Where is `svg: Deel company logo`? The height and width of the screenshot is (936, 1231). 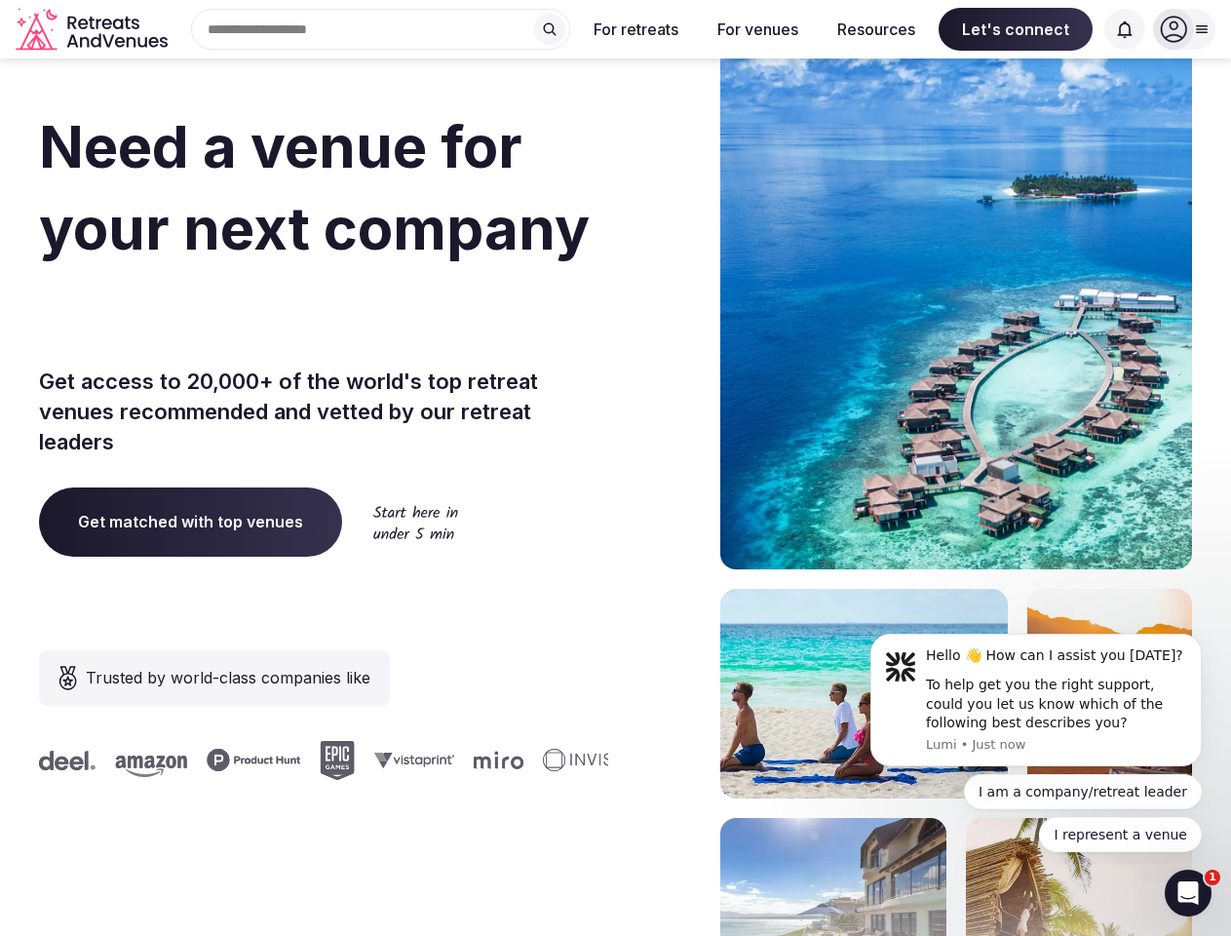
svg: Deel company logo is located at coordinates (64, 760).